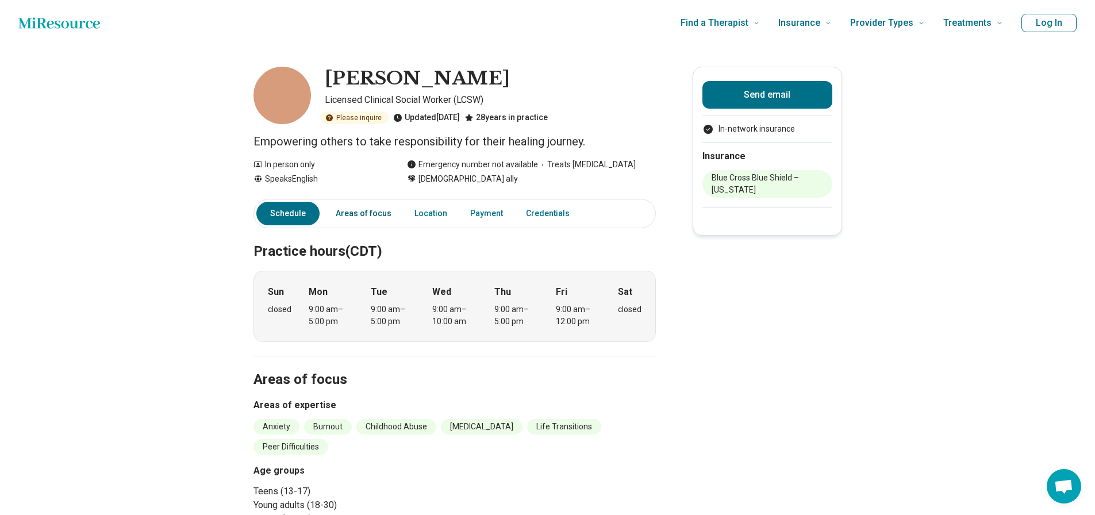 The height and width of the screenshot is (515, 1095). Describe the element at coordinates (288, 213) in the screenshot. I see `a: Schedule` at that location.